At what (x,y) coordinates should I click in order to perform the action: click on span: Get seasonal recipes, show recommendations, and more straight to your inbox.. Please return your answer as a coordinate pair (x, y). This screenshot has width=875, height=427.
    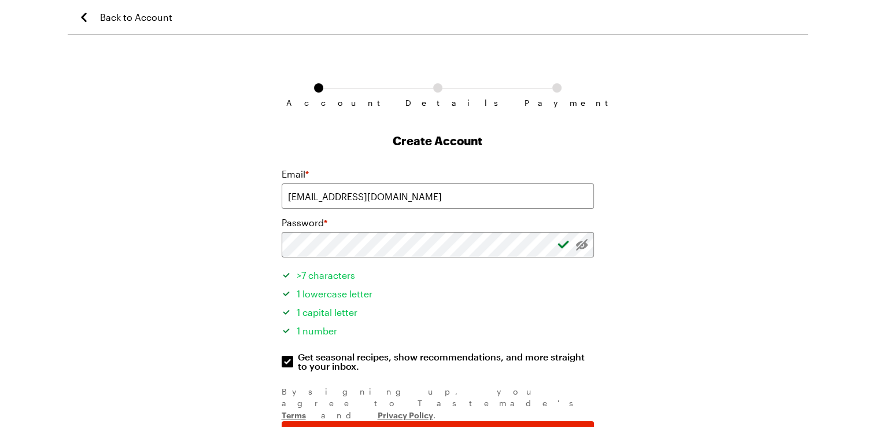
    Looking at the image, I should click on (446, 361).